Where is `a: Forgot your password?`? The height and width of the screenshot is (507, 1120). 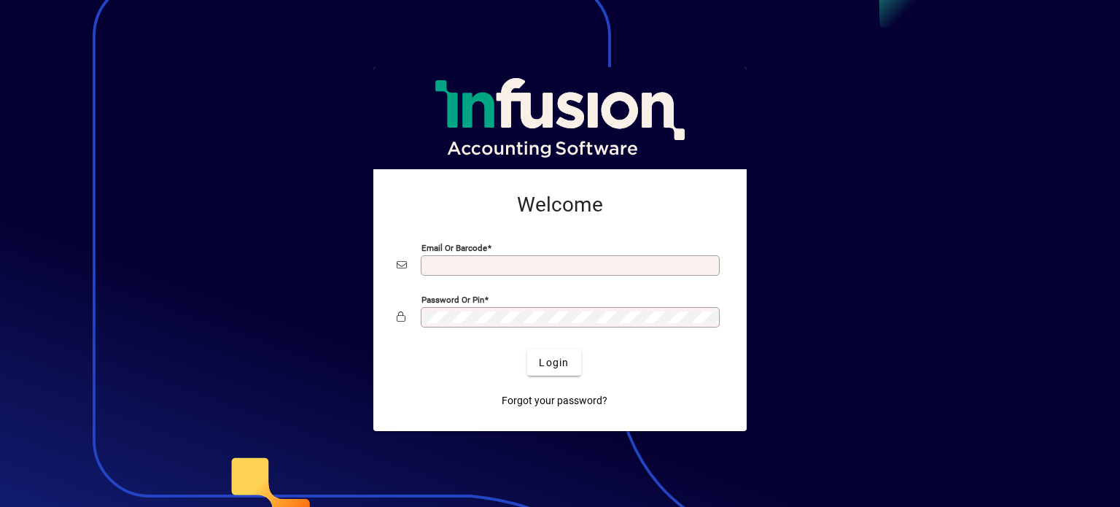 a: Forgot your password? is located at coordinates (554, 400).